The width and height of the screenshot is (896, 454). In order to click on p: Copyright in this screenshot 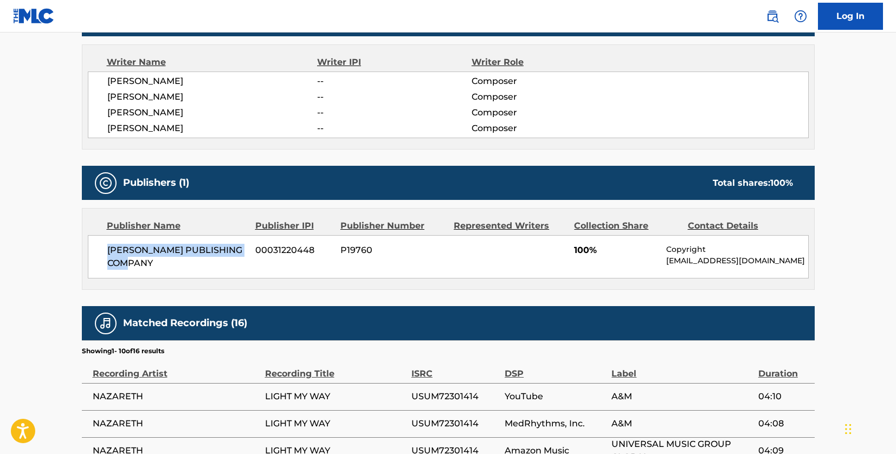, I will do `click(736, 249)`.